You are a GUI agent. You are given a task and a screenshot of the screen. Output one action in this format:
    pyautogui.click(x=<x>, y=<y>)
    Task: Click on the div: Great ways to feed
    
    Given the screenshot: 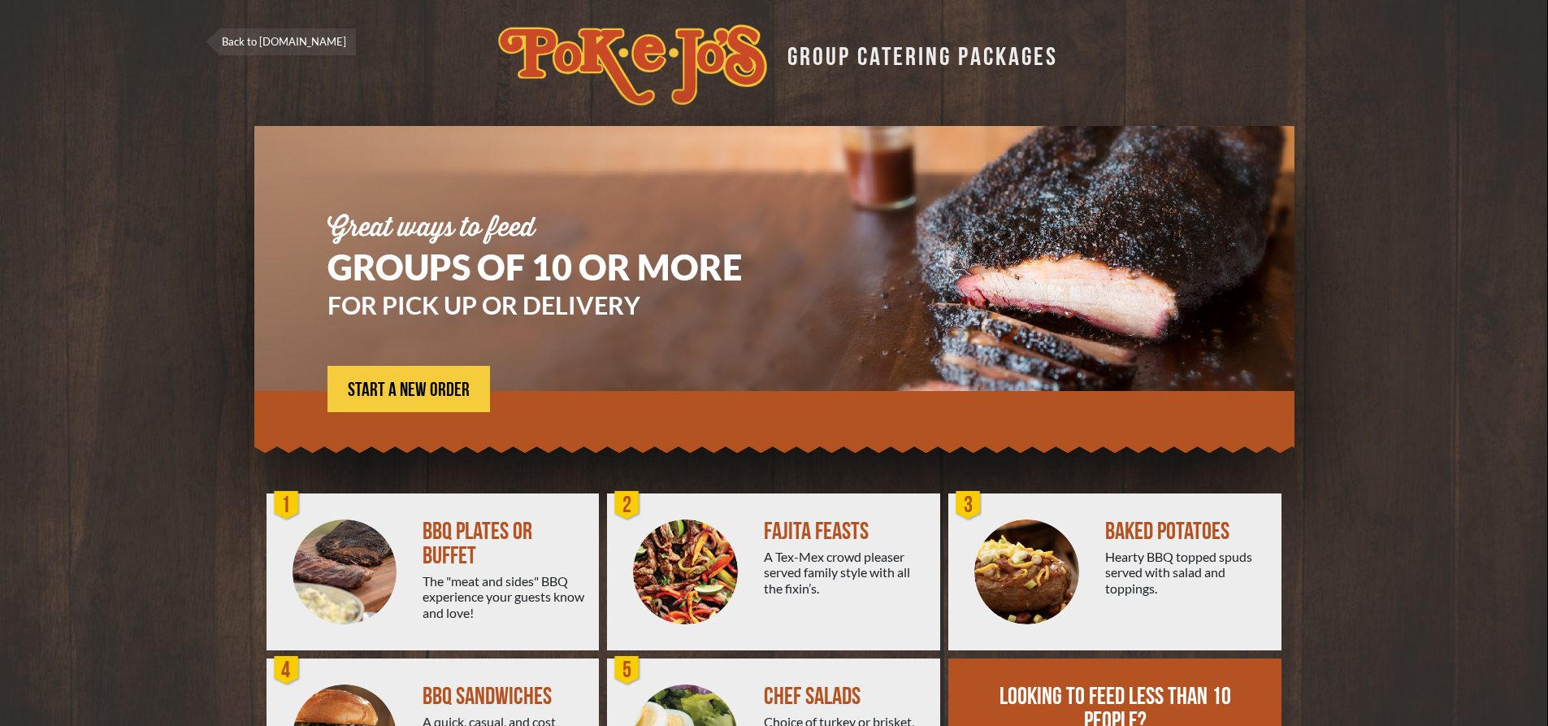 What is the action you would take?
    pyautogui.click(x=559, y=228)
    